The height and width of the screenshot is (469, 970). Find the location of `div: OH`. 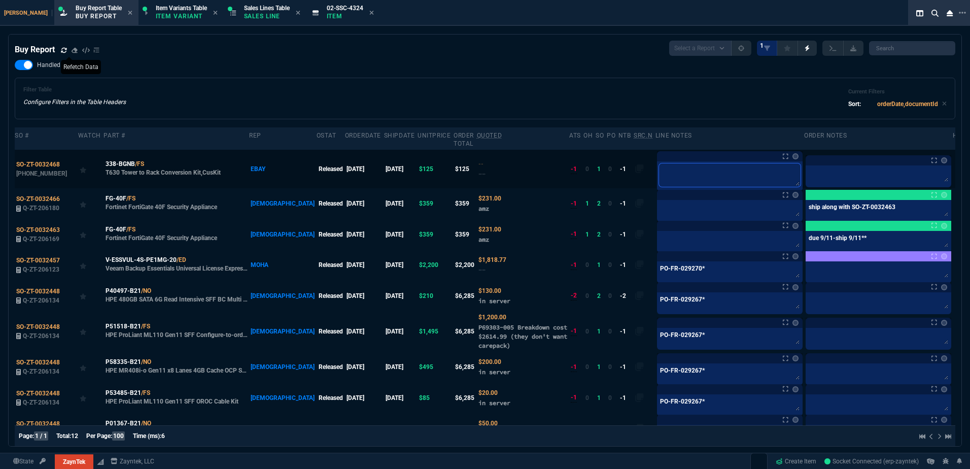

div: OH is located at coordinates (588, 135).